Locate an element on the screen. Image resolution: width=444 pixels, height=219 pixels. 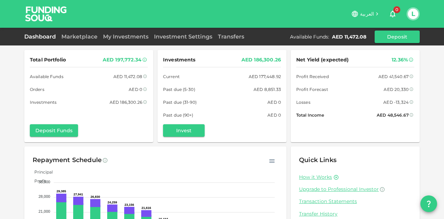
span: Total Income is located at coordinates (310, 115).